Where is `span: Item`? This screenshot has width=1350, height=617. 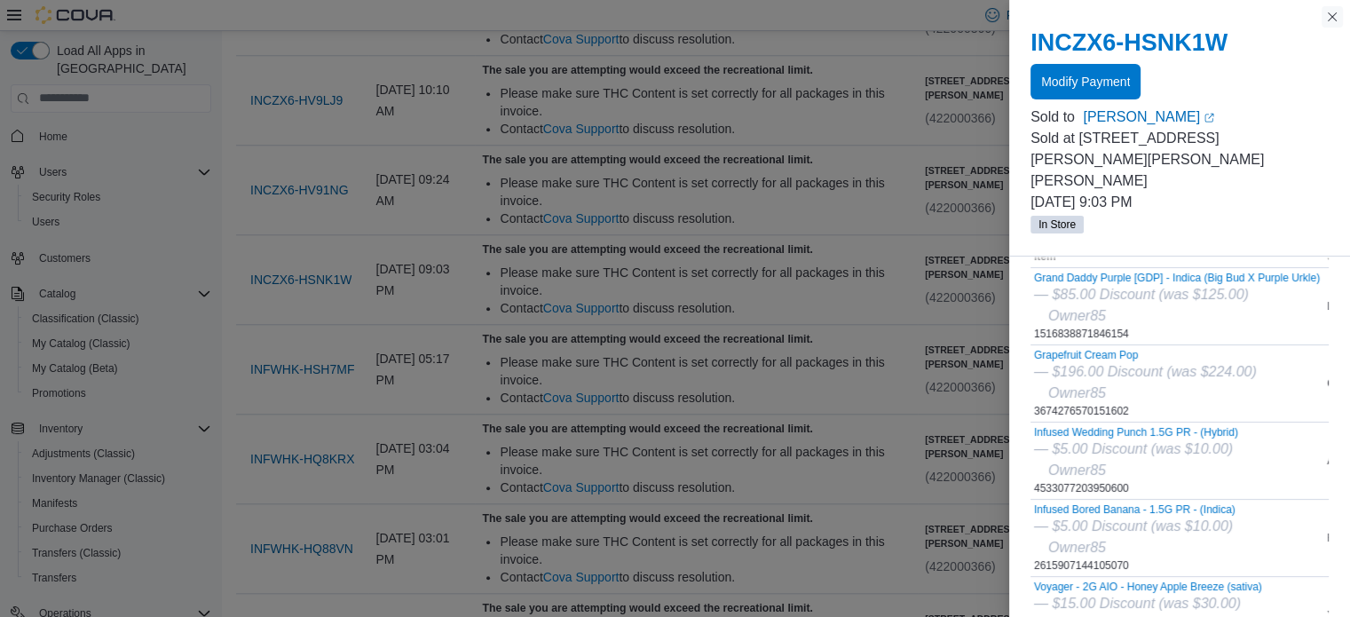
span: Item is located at coordinates (1045, 257).